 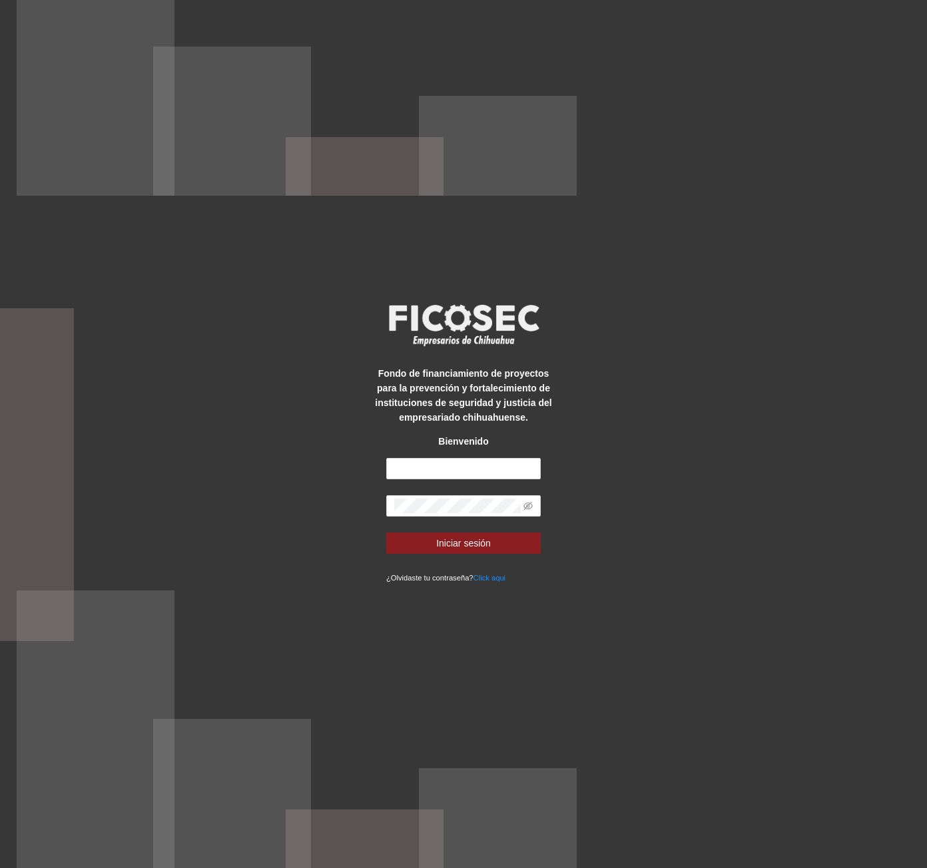 What do you see at coordinates (489, 578) in the screenshot?
I see `a: Click aqui` at bounding box center [489, 578].